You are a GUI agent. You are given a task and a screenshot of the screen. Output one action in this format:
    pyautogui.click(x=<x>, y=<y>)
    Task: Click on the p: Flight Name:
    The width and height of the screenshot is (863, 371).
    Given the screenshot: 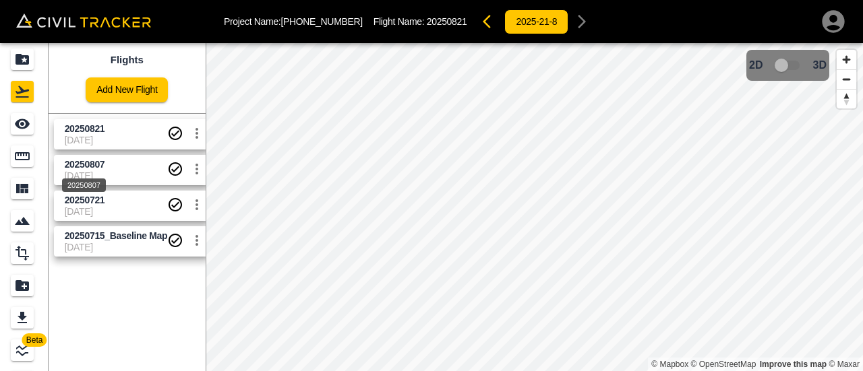 What is the action you would take?
    pyautogui.click(x=420, y=22)
    